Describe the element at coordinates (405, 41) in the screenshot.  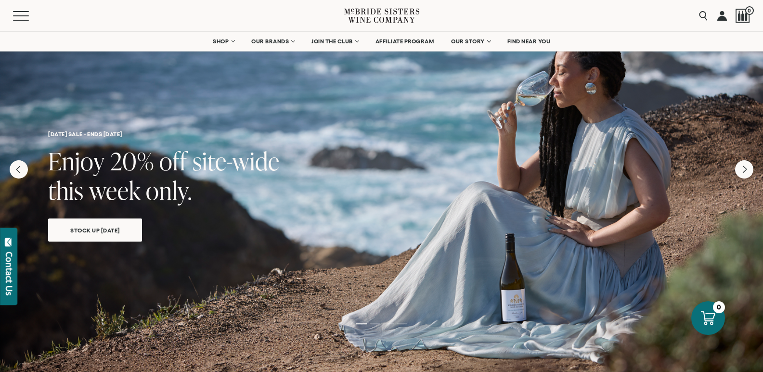
I see `span: AFFILIATE PROGRAM` at that location.